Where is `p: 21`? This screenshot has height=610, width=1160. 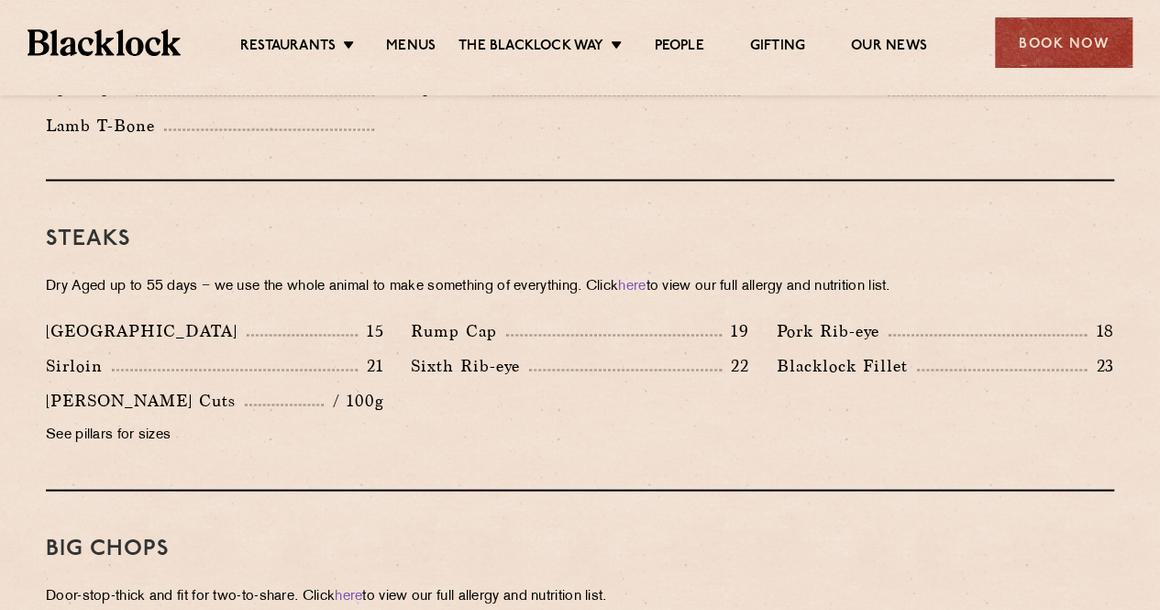
p: 21 is located at coordinates (370, 365).